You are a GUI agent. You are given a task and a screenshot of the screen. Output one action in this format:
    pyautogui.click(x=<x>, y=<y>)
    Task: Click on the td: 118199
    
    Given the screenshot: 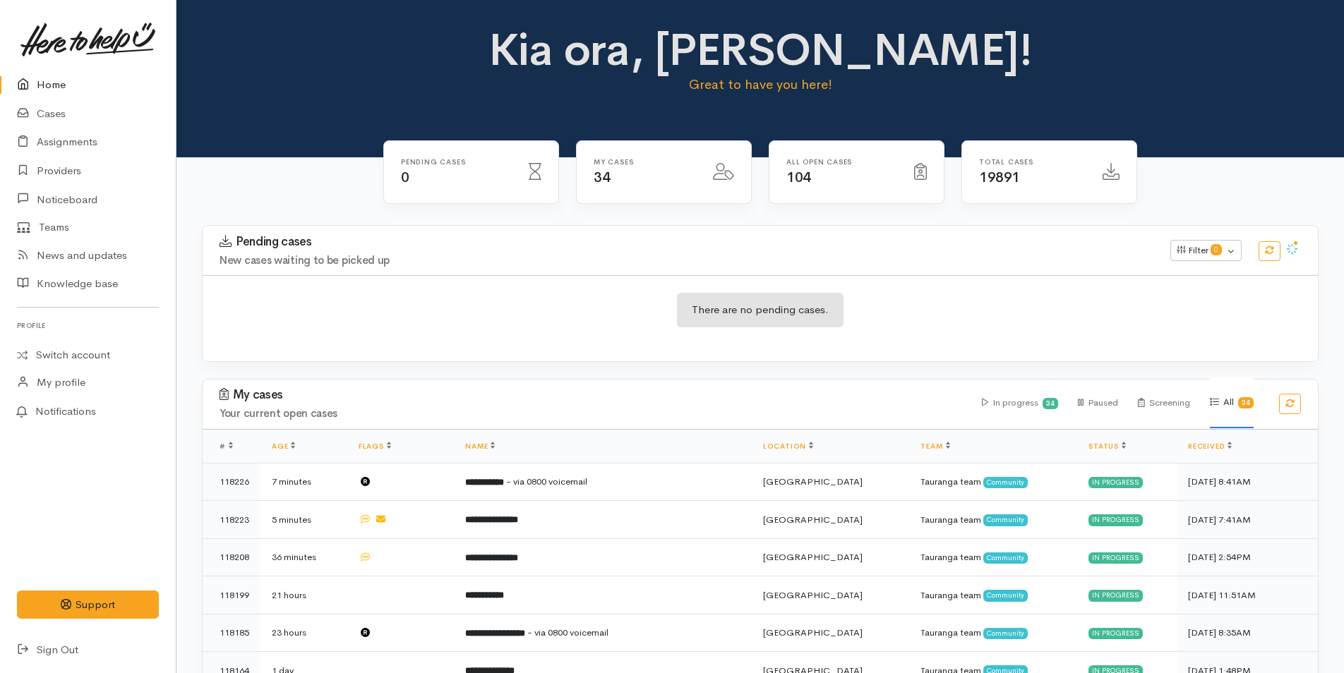 What is the action you would take?
    pyautogui.click(x=232, y=596)
    